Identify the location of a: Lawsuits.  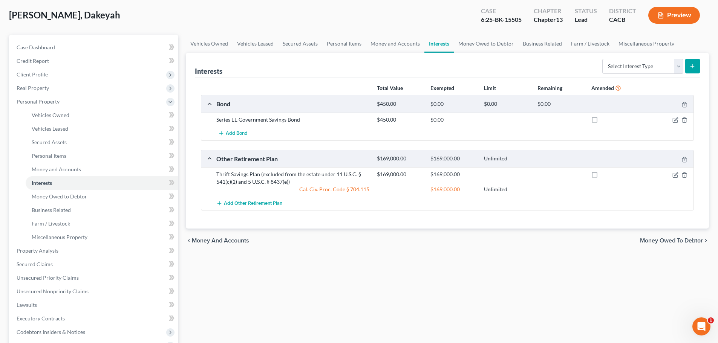
(94, 305).